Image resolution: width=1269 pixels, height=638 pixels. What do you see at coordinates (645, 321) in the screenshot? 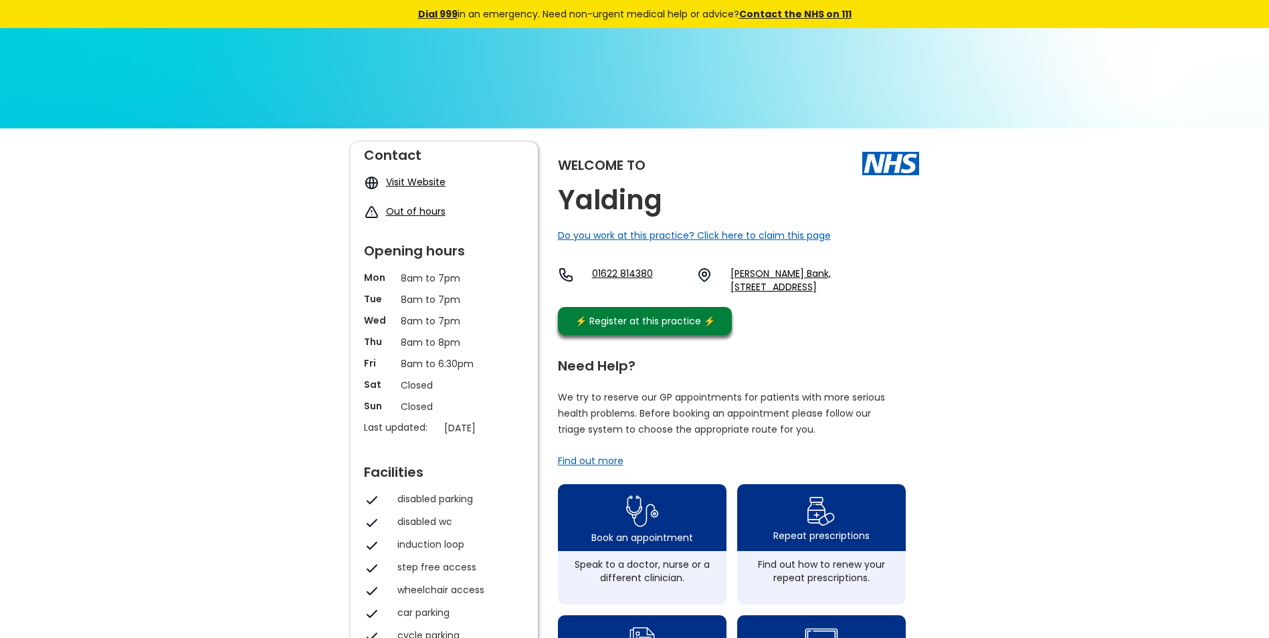
I see `a: ⚡️ Register at this practice ⚡️` at bounding box center [645, 321].